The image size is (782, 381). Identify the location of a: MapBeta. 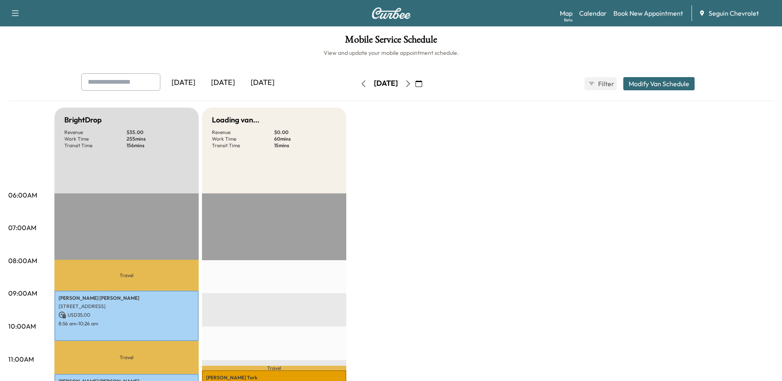
(566, 13).